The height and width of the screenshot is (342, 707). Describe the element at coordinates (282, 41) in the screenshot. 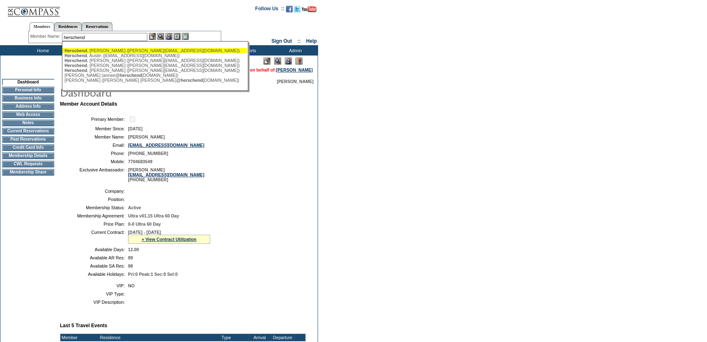

I see `a: Sign Out` at that location.